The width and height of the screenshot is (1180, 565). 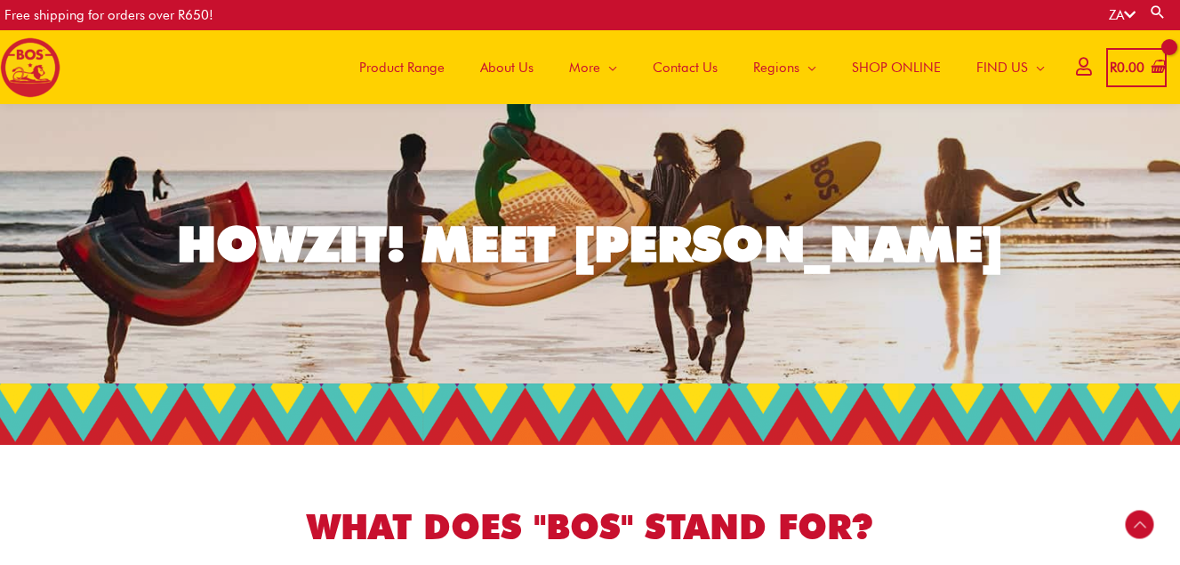 I want to click on h1: WHAT DOES "BOS" STAND FOR?, so click(x=591, y=527).